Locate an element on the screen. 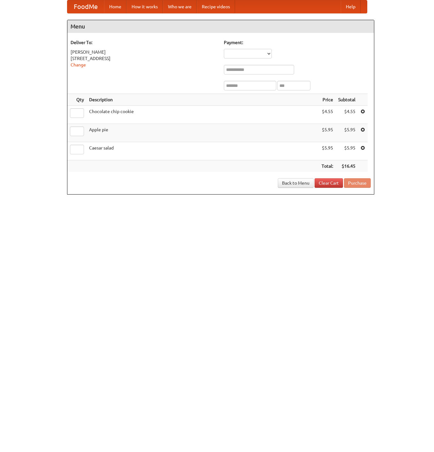  th: Subtotal is located at coordinates (347, 100).